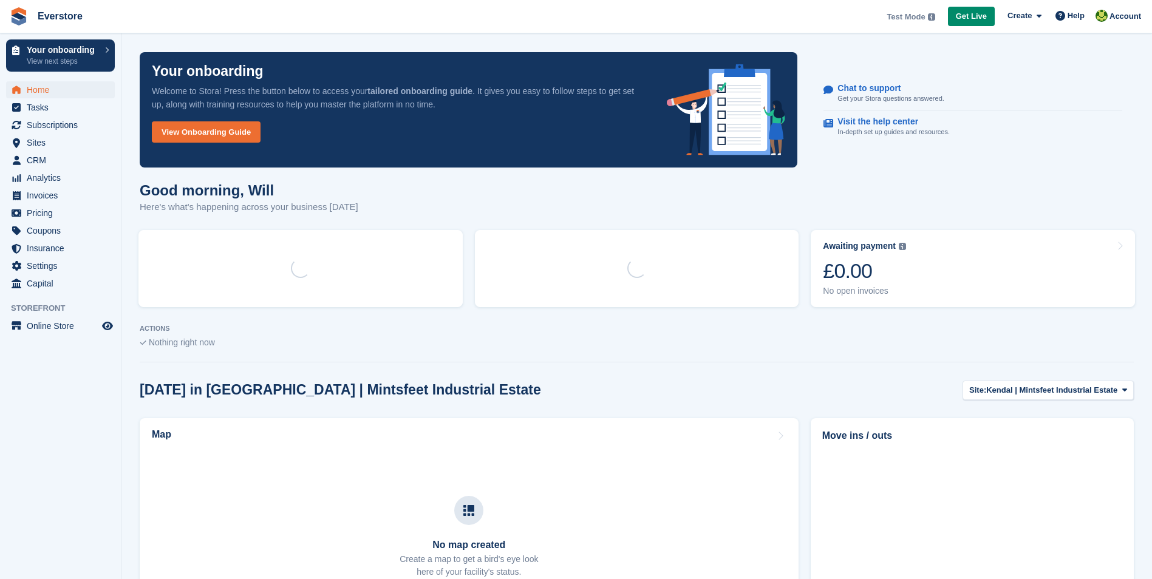 This screenshot has width=1152, height=579. What do you see at coordinates (66, 308) in the screenshot?
I see `span: Storefront` at bounding box center [66, 308].